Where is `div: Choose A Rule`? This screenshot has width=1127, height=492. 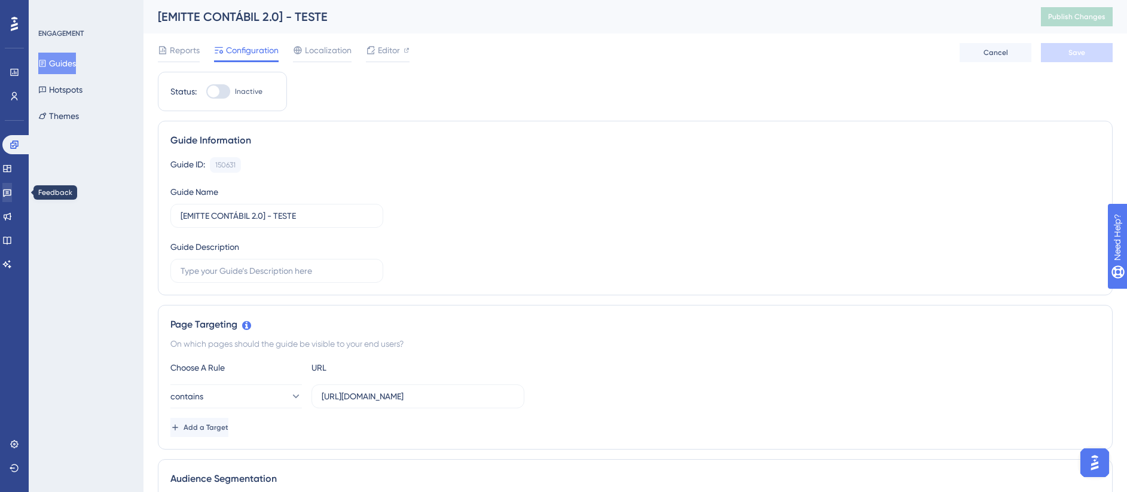 div: Choose A Rule is located at coordinates (236, 368).